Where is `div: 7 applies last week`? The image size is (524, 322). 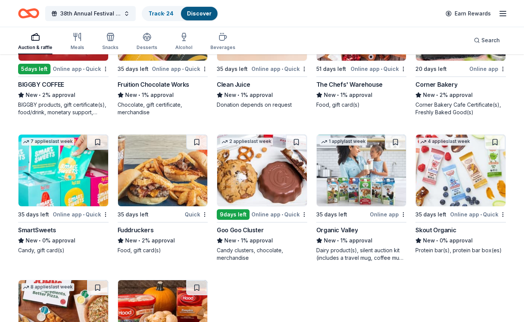 div: 7 applies last week is located at coordinates (48, 141).